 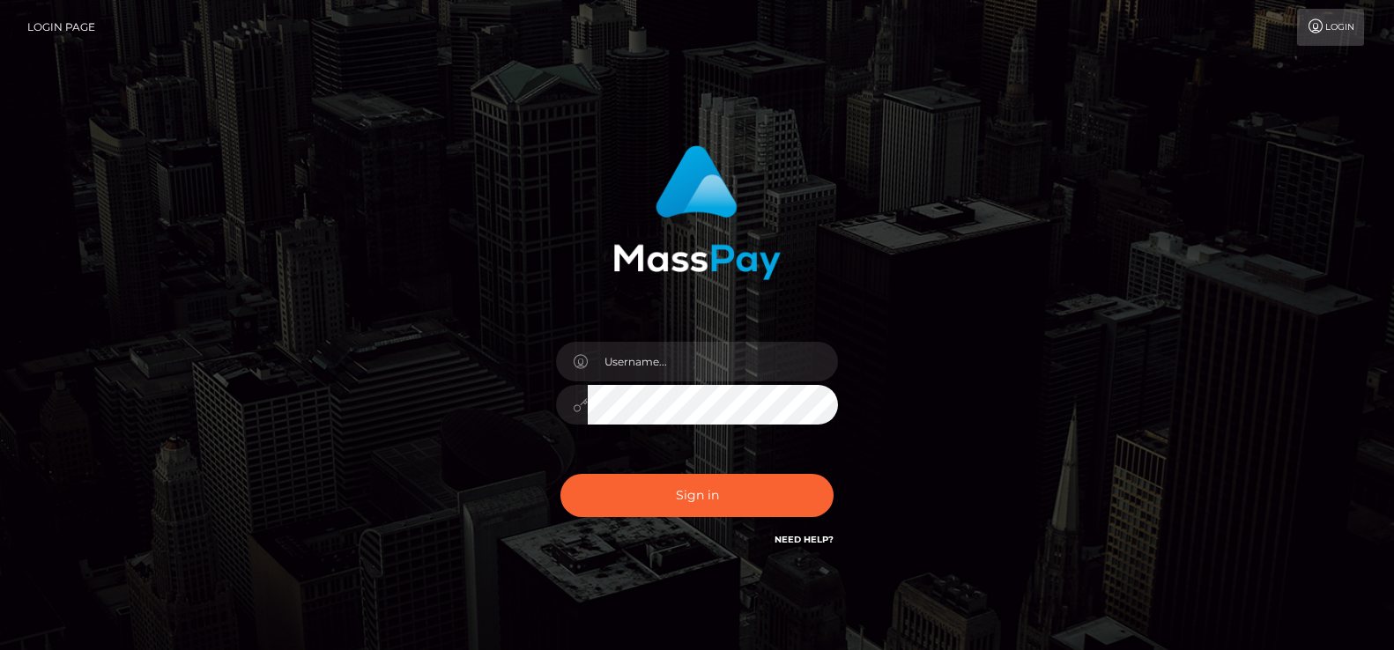 I want to click on a: Need Help?, so click(x=804, y=539).